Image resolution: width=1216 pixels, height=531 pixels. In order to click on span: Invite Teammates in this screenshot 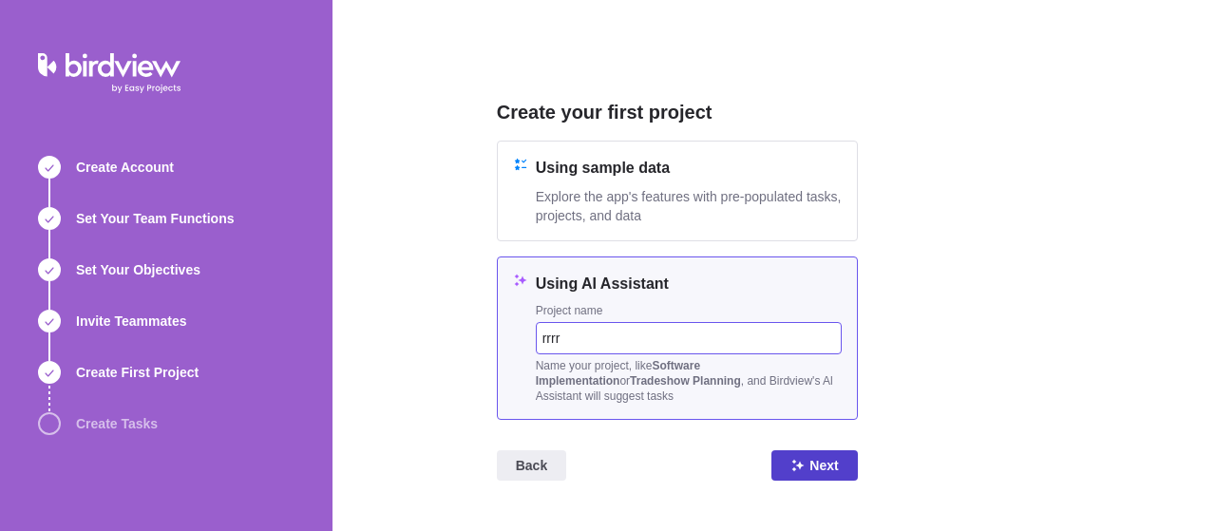, I will do `click(131, 321)`.